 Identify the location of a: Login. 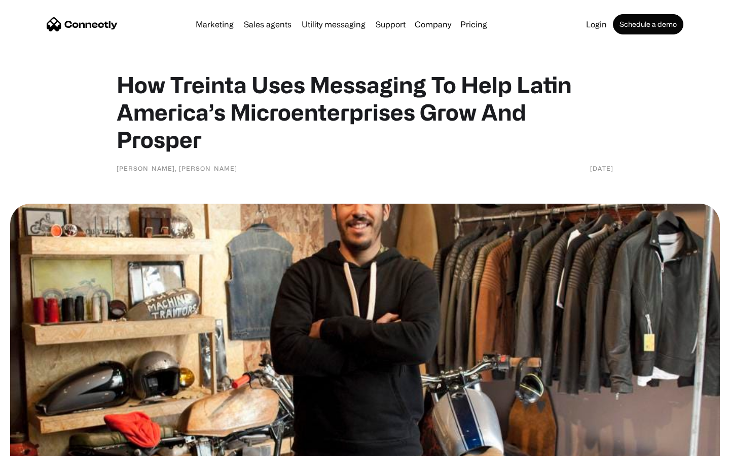
(596, 24).